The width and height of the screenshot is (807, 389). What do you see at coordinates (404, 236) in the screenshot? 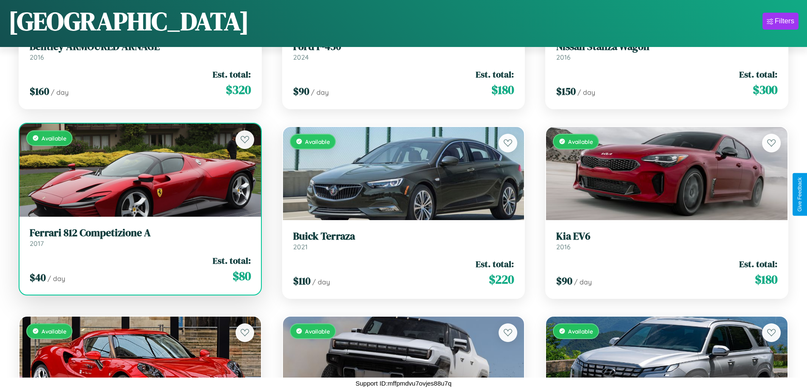
I see `h3: Buick Terraza` at bounding box center [404, 236].